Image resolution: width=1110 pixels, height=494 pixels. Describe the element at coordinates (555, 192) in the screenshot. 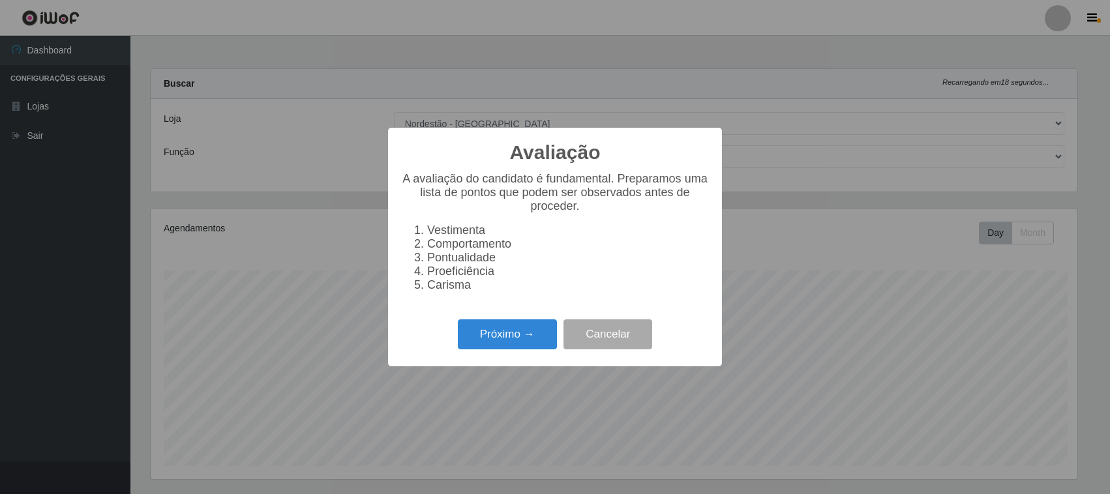

I see `p: A avaliação do candidato é fundamental. Preparamos uma lista de pontos que podem ser observados a...` at that location.